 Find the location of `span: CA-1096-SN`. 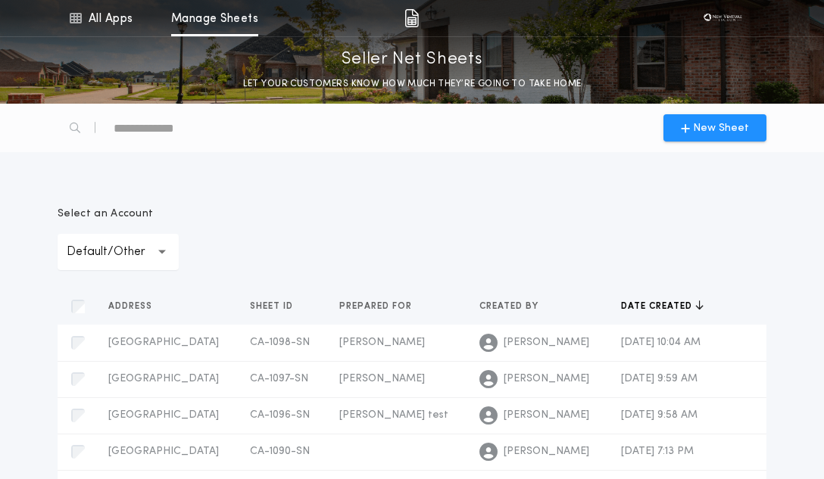

span: CA-1096-SN is located at coordinates (279, 415).